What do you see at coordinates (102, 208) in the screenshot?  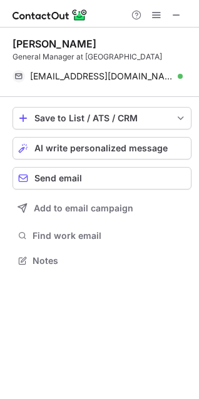 I see `button: Add to email campaign` at bounding box center [102, 208].